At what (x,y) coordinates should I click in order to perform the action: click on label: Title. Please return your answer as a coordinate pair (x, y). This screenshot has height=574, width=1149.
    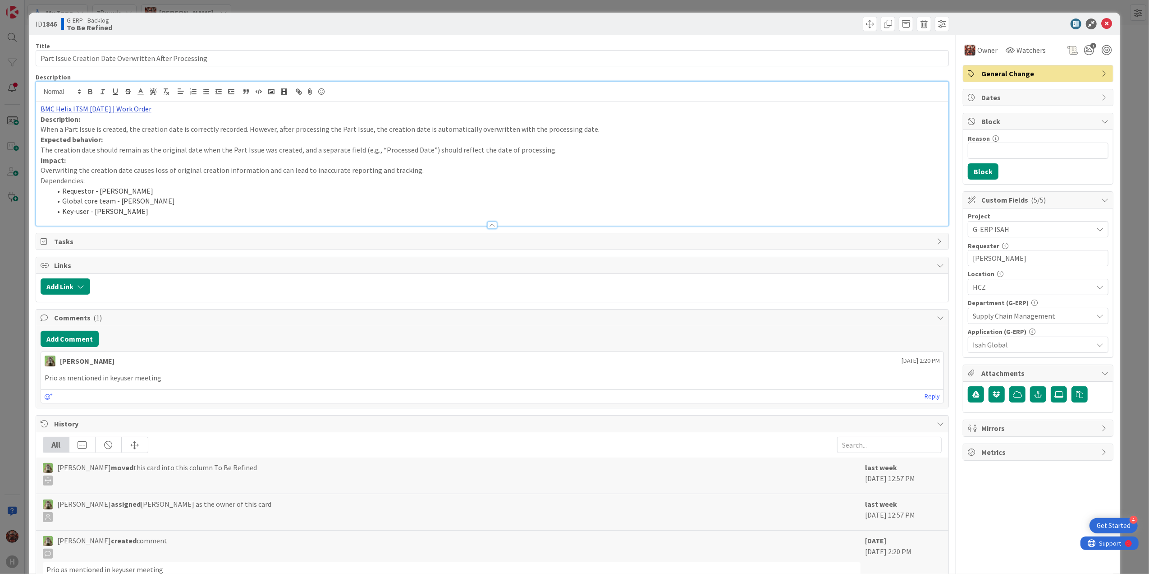
    Looking at the image, I should click on (43, 46).